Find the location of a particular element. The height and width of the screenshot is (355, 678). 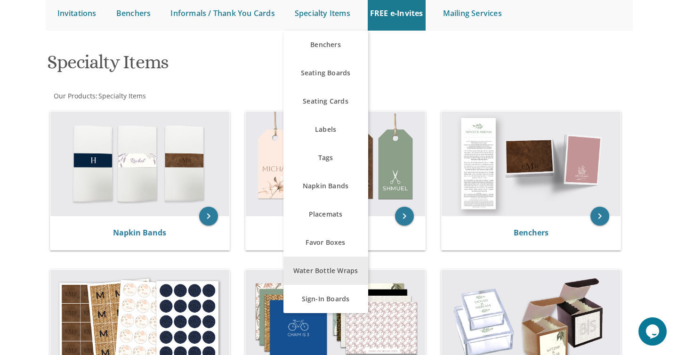

a: Sign-In Boards is located at coordinates (326, 299).